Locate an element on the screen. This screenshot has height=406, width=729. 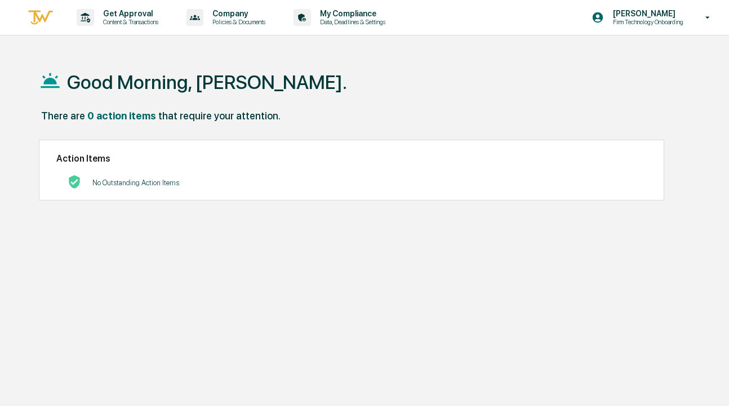
p: Company is located at coordinates (237, 14).